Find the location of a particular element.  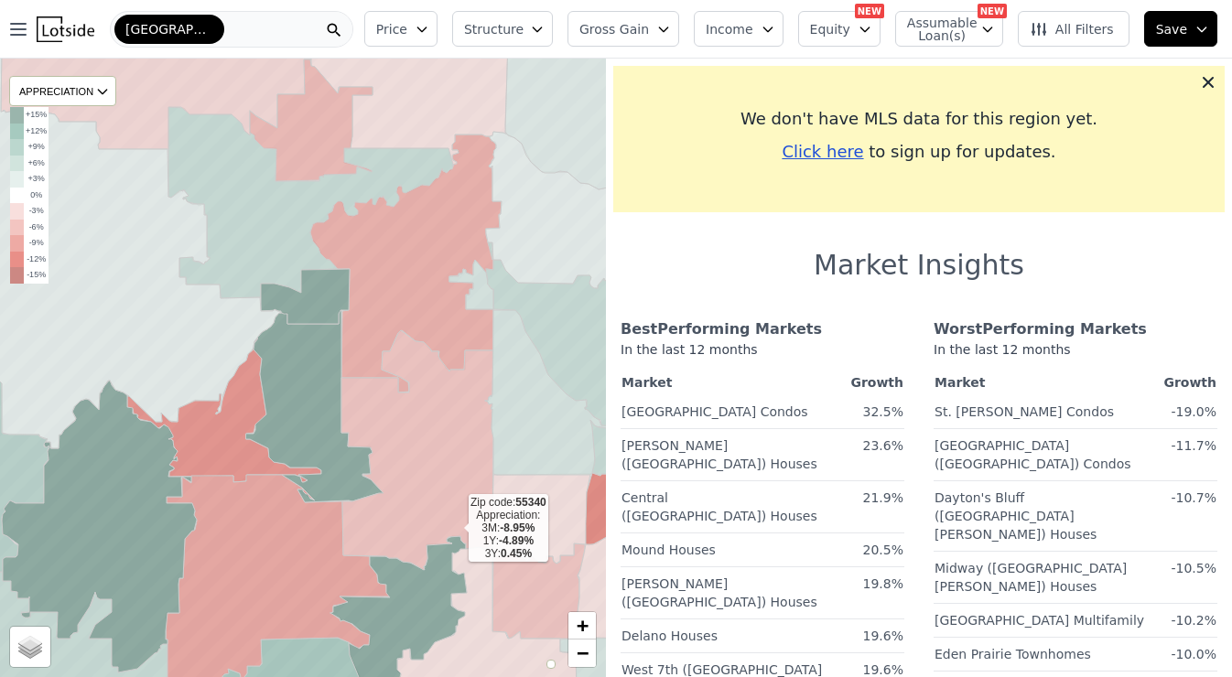

span: Price is located at coordinates (392, 29).